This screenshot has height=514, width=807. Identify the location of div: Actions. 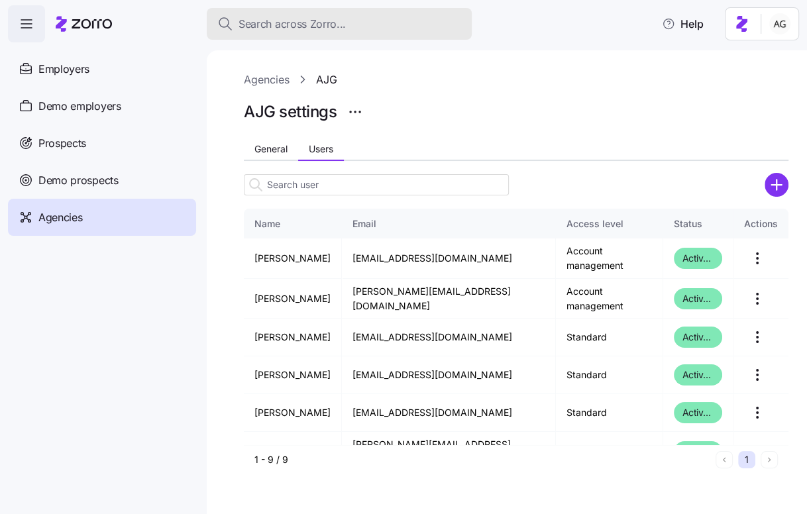
(760, 224).